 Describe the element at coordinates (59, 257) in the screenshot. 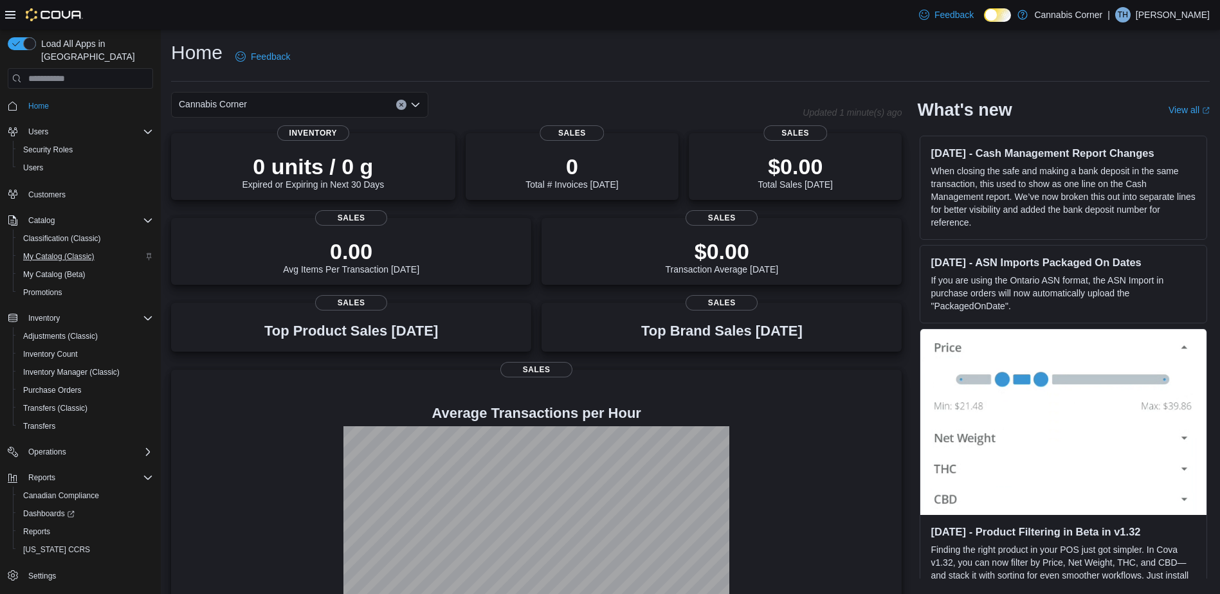

I see `a: My Catalog (Classic)` at that location.